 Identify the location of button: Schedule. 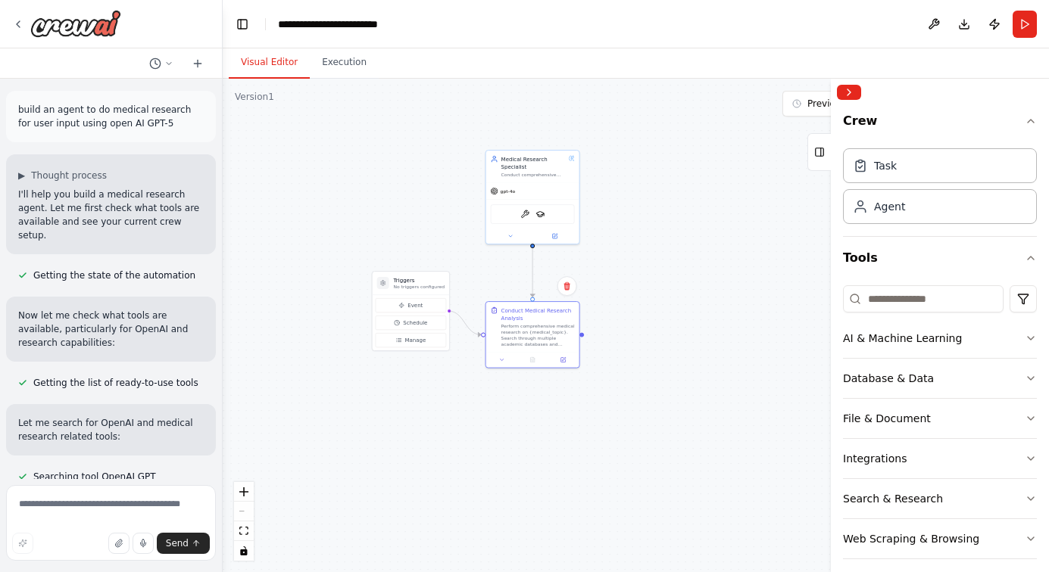
(410, 323).